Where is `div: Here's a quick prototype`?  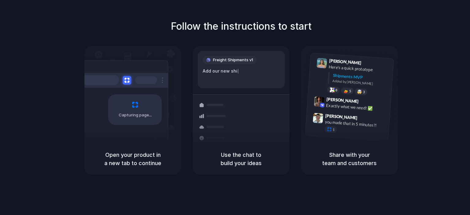 div: Here's a quick prototype is located at coordinates (359, 69).